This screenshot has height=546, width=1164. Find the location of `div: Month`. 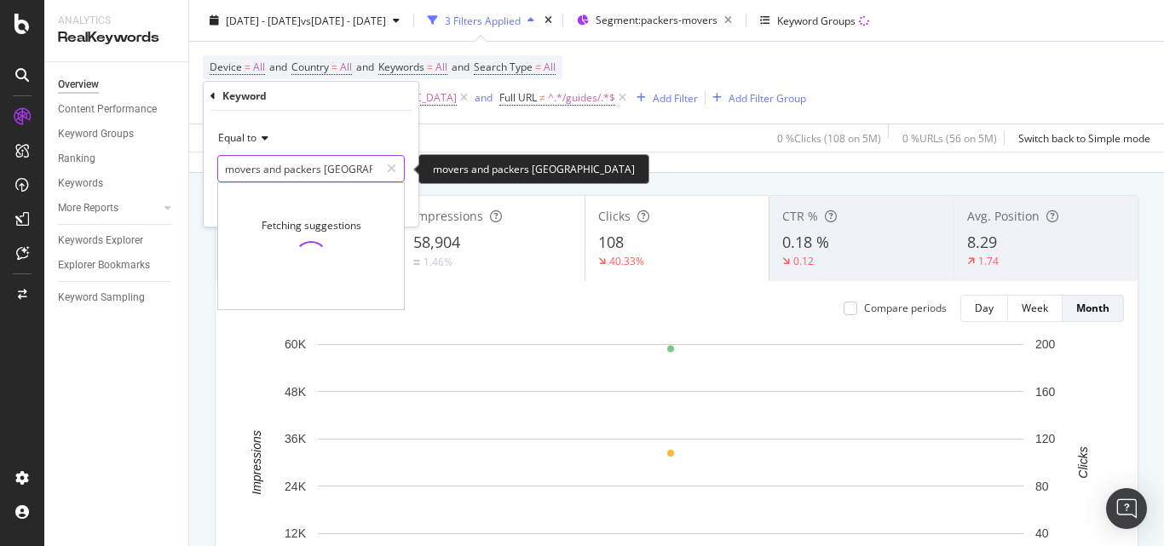

div: Month is located at coordinates (1092, 308).